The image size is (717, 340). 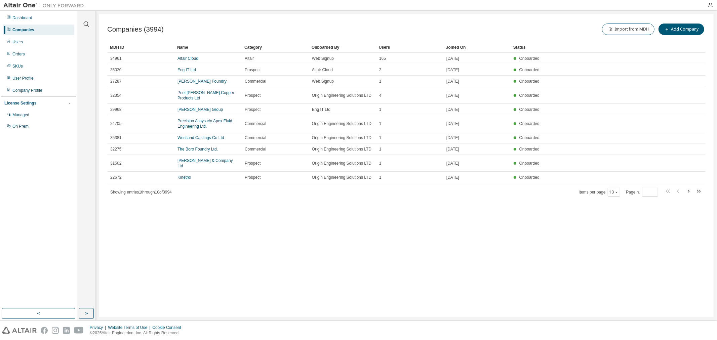 I want to click on span: Showing entries 1 through 10 of 3994, so click(x=141, y=192).